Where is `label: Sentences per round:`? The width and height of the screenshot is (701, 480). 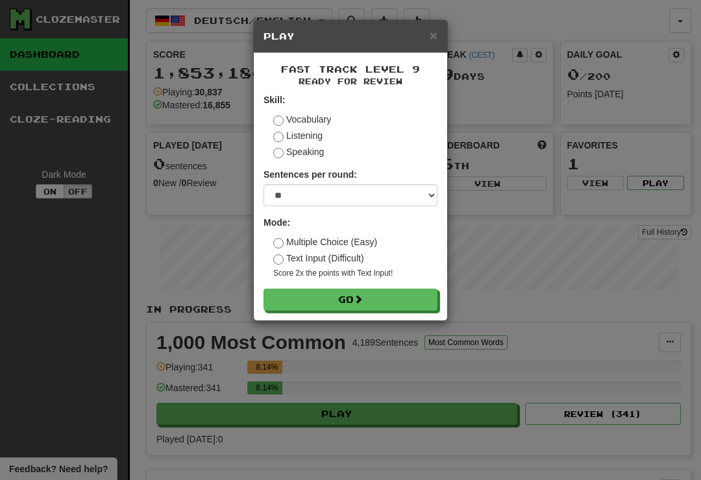
label: Sentences per round: is located at coordinates (310, 175).